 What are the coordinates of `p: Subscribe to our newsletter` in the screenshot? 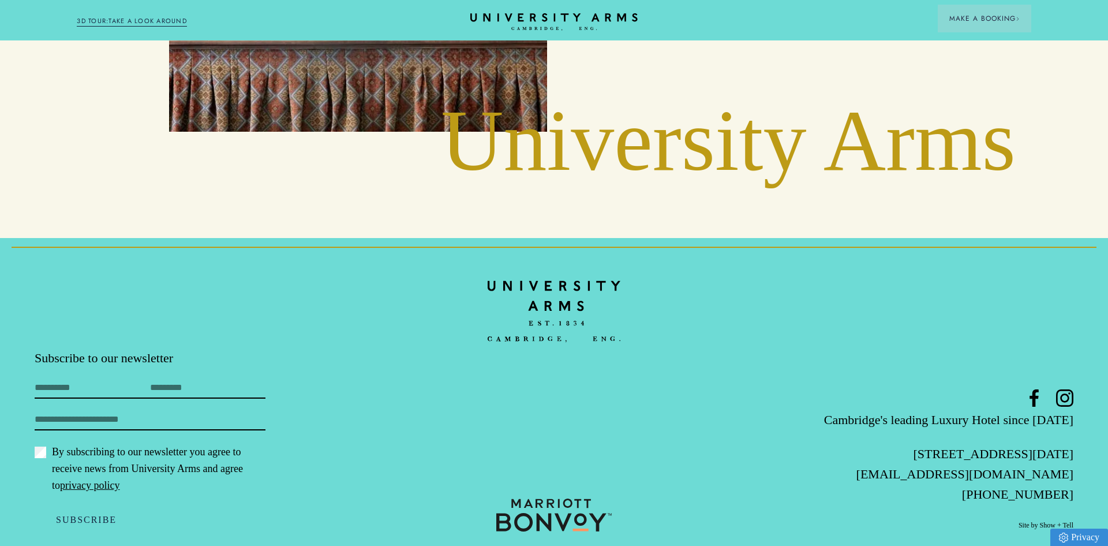 It's located at (208, 358).